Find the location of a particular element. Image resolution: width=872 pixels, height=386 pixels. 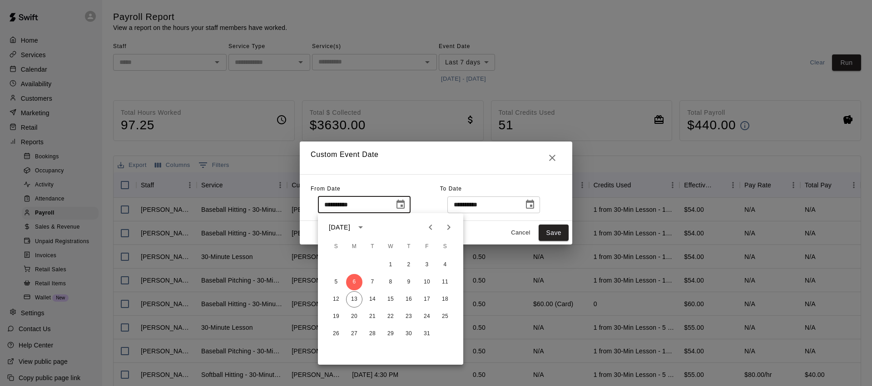

button: 27 is located at coordinates (354, 334).